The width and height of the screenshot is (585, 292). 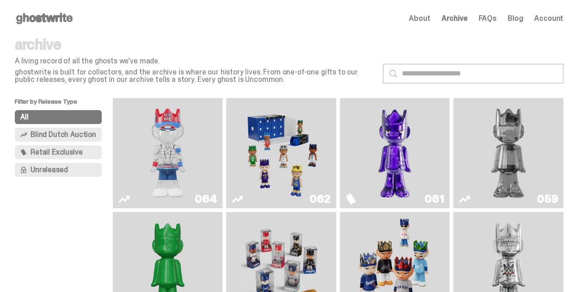 What do you see at coordinates (167, 153) in the screenshot?
I see `img: You Can't See Me` at bounding box center [167, 153].